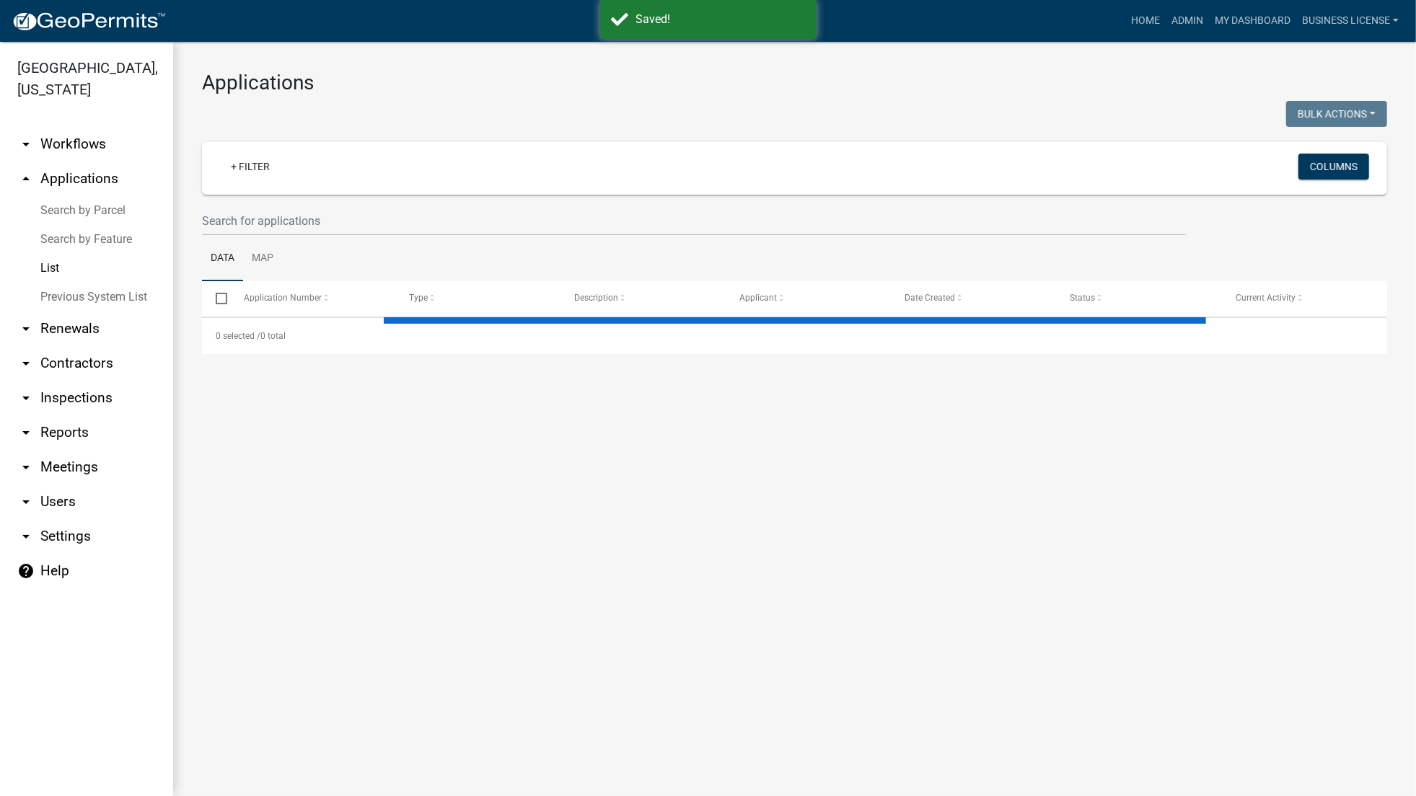 Image resolution: width=1416 pixels, height=796 pixels. I want to click on button: Bulk Actions, so click(1337, 114).